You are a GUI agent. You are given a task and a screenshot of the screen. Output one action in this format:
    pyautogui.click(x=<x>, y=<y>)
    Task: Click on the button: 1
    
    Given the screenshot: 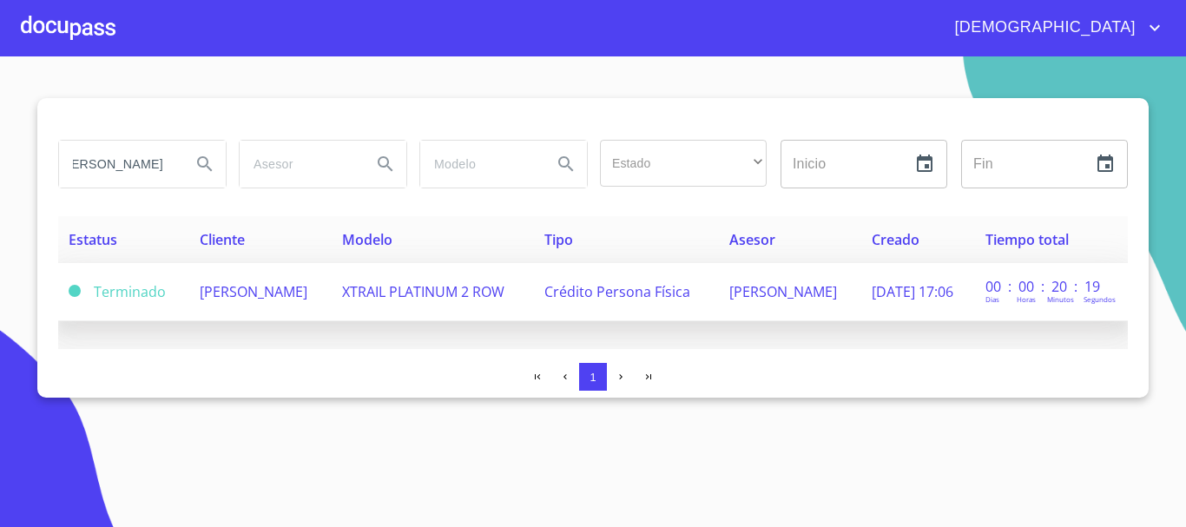 What is the action you would take?
    pyautogui.click(x=593, y=377)
    